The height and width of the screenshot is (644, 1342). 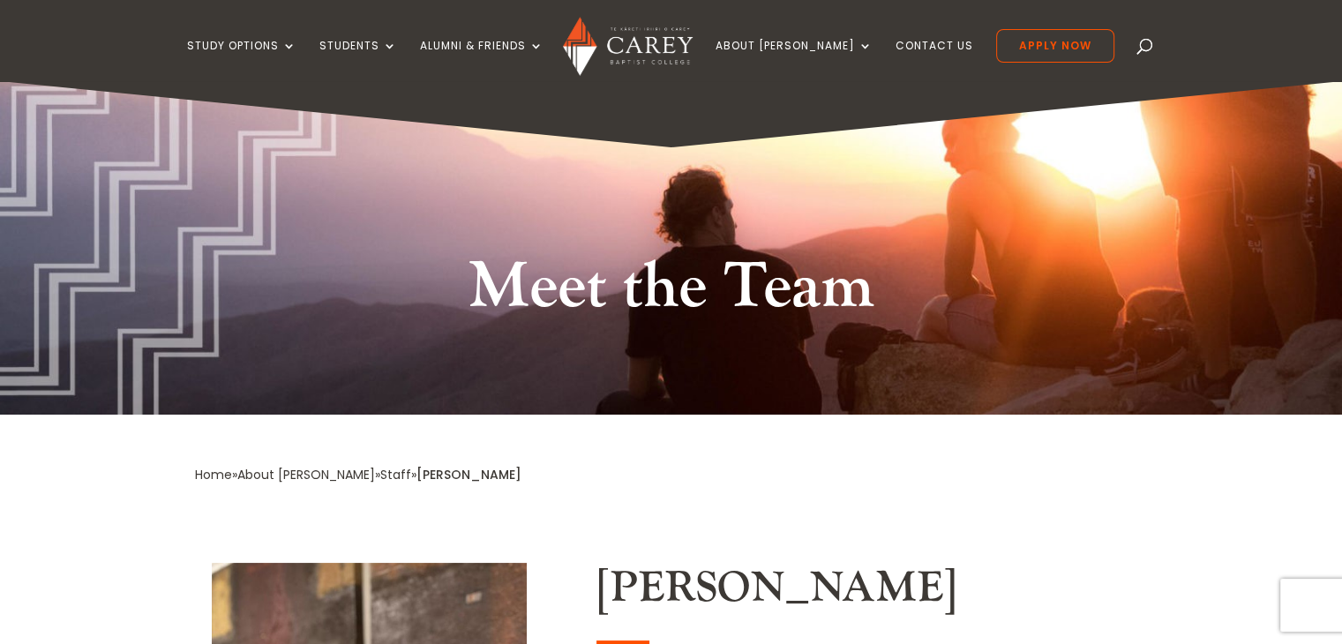 I want to click on a: Contact Us, so click(x=934, y=60).